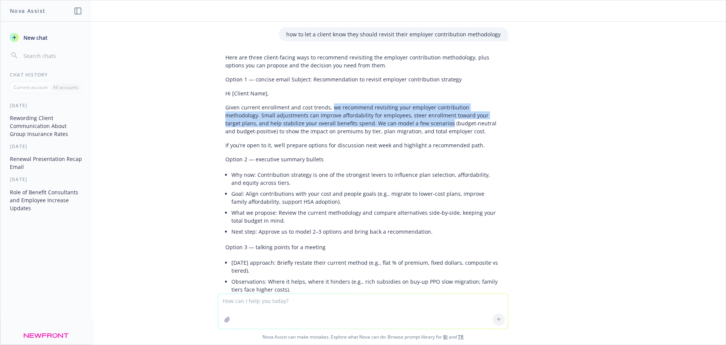 The height and width of the screenshot is (345, 726). What do you see at coordinates (363, 247) in the screenshot?
I see `p: Option 3 — talking points for a meeting` at bounding box center [363, 247].